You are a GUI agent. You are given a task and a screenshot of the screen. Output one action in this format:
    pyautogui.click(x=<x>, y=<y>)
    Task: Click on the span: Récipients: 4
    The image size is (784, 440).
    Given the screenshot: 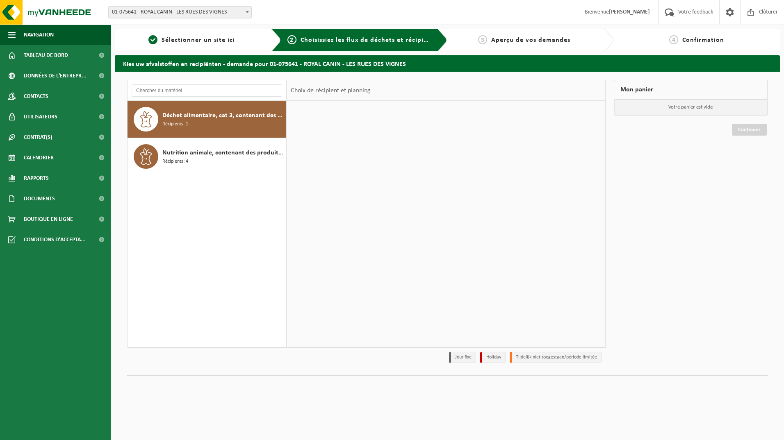 What is the action you would take?
    pyautogui.click(x=175, y=161)
    